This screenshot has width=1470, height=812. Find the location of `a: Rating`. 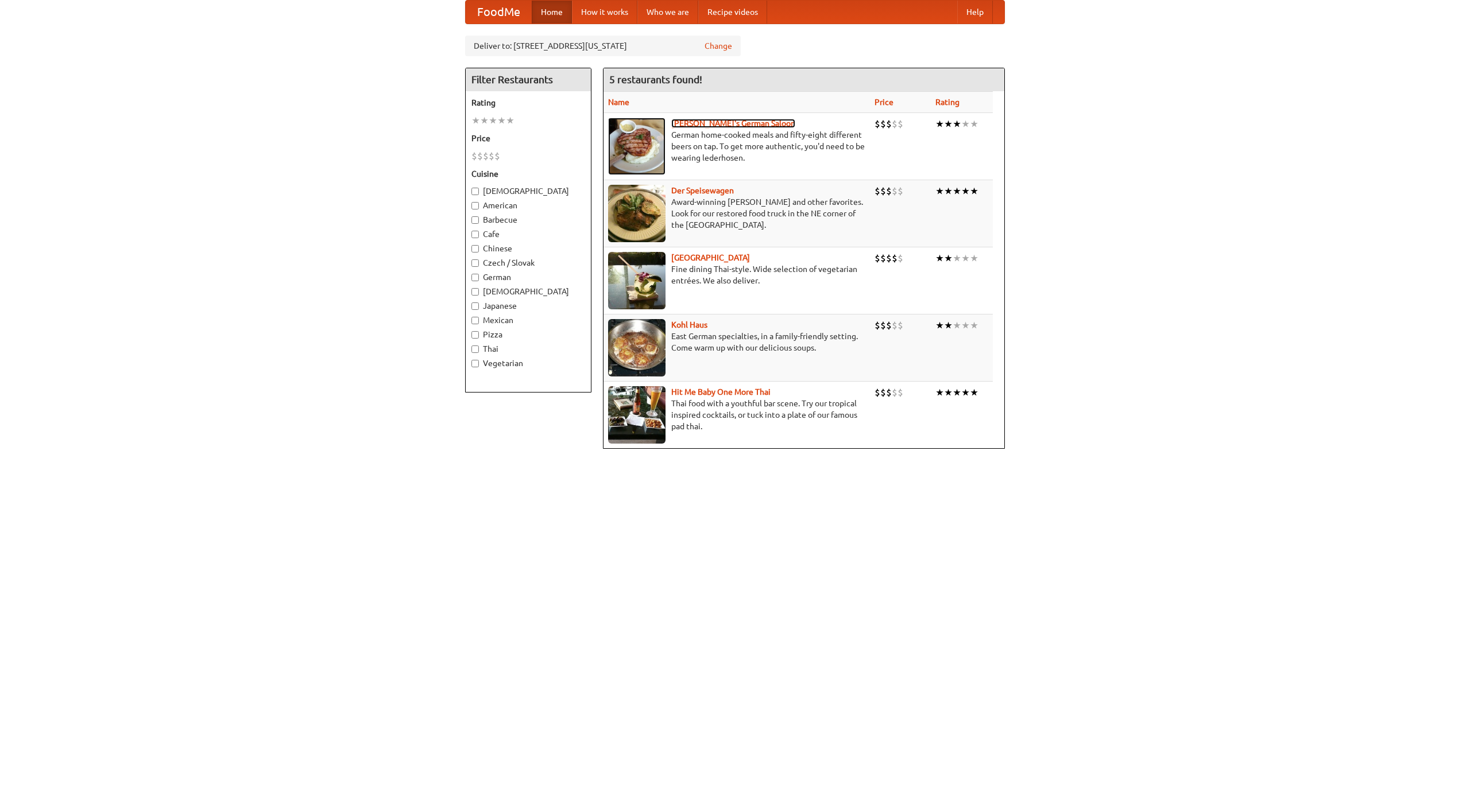

a: Rating is located at coordinates (947, 102).